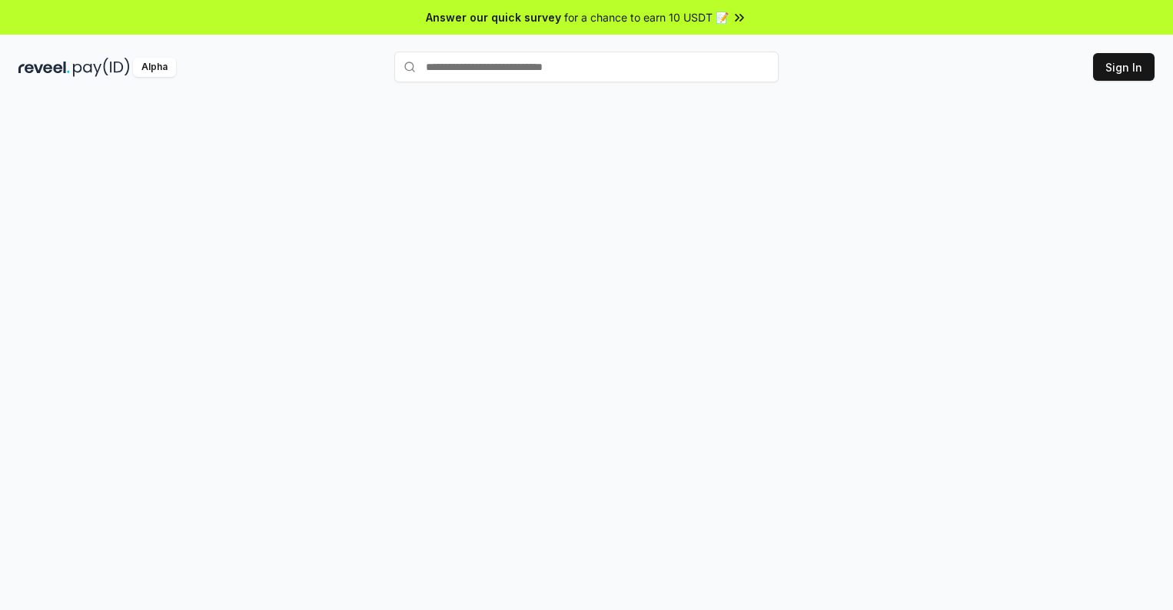  Describe the element at coordinates (1124, 67) in the screenshot. I see `button: Sign In` at that location.